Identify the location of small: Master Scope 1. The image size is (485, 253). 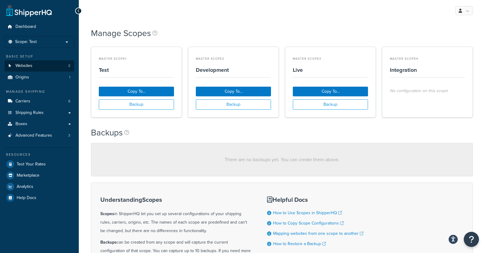
(136, 59).